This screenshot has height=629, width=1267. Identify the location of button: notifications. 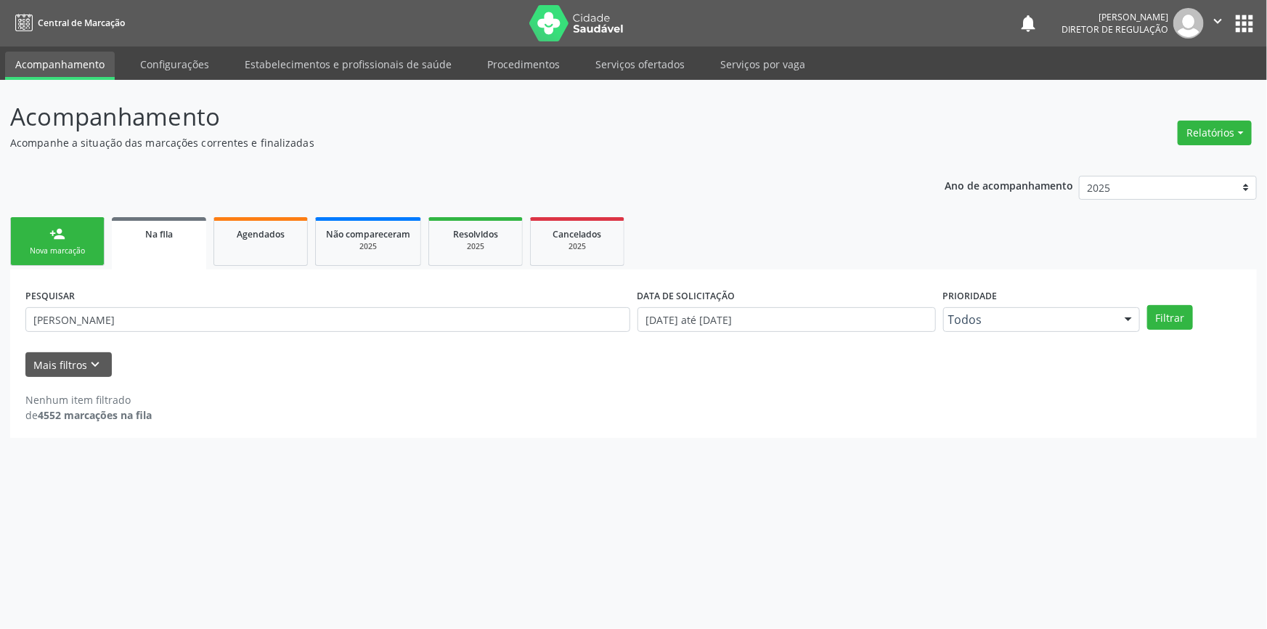
(1028, 23).